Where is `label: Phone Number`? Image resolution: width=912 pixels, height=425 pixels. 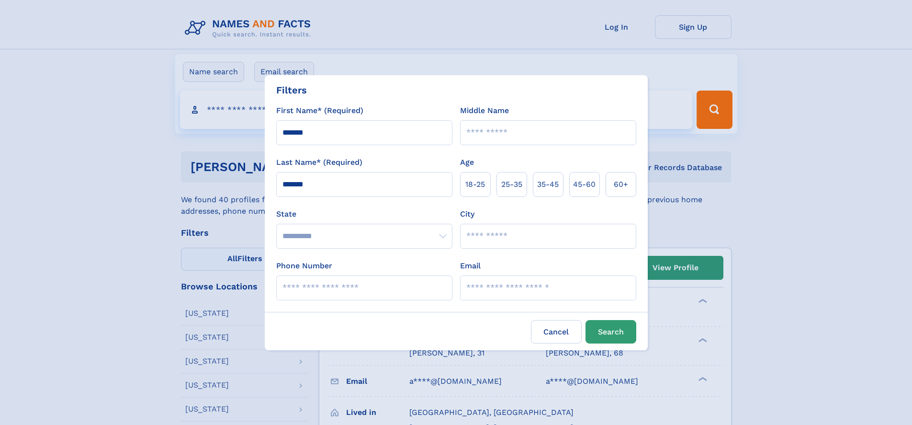 label: Phone Number is located at coordinates (304, 266).